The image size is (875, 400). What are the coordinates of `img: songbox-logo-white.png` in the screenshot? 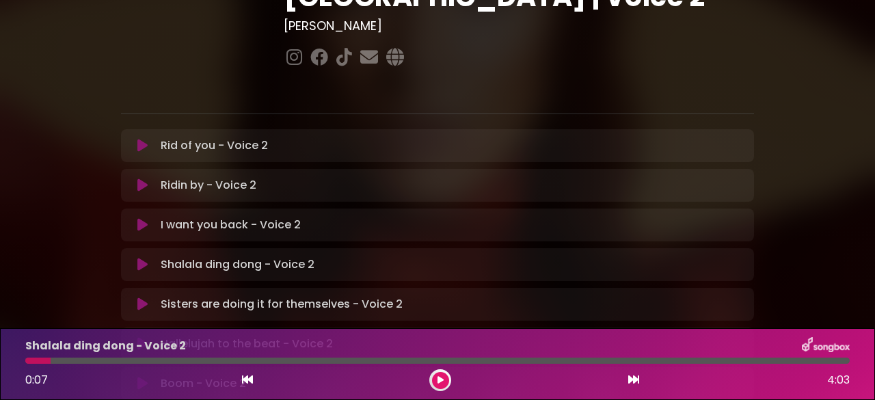 It's located at (826, 346).